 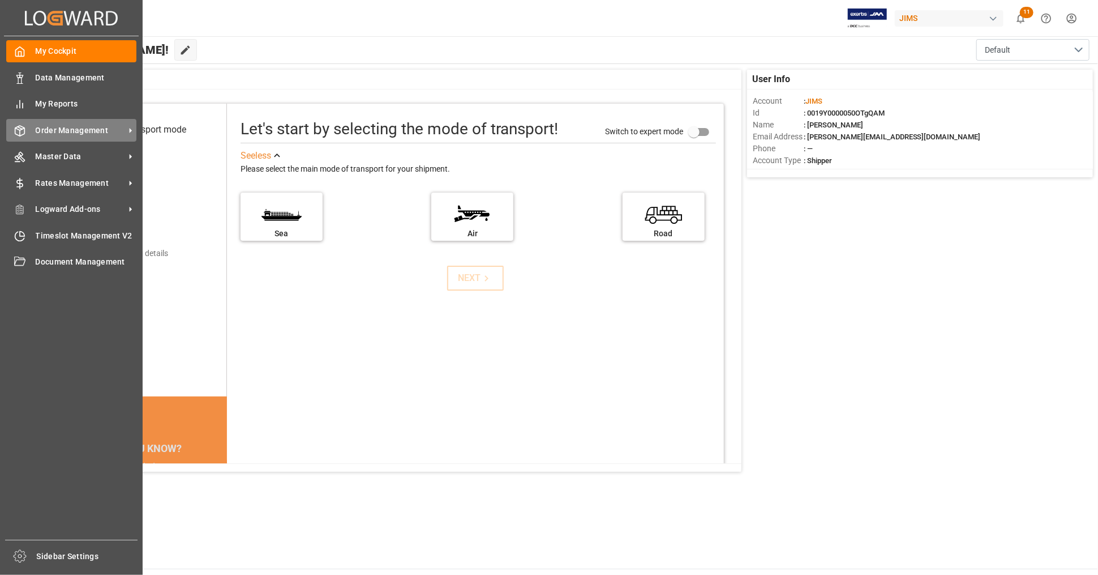 What do you see at coordinates (778, 101) in the screenshot?
I see `span: Account` at bounding box center [778, 101].